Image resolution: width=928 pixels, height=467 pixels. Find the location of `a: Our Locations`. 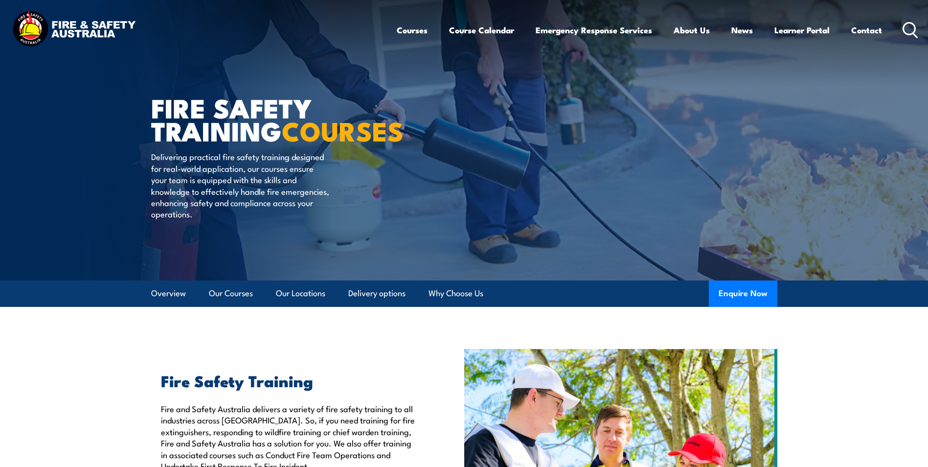

a: Our Locations is located at coordinates (300, 293).